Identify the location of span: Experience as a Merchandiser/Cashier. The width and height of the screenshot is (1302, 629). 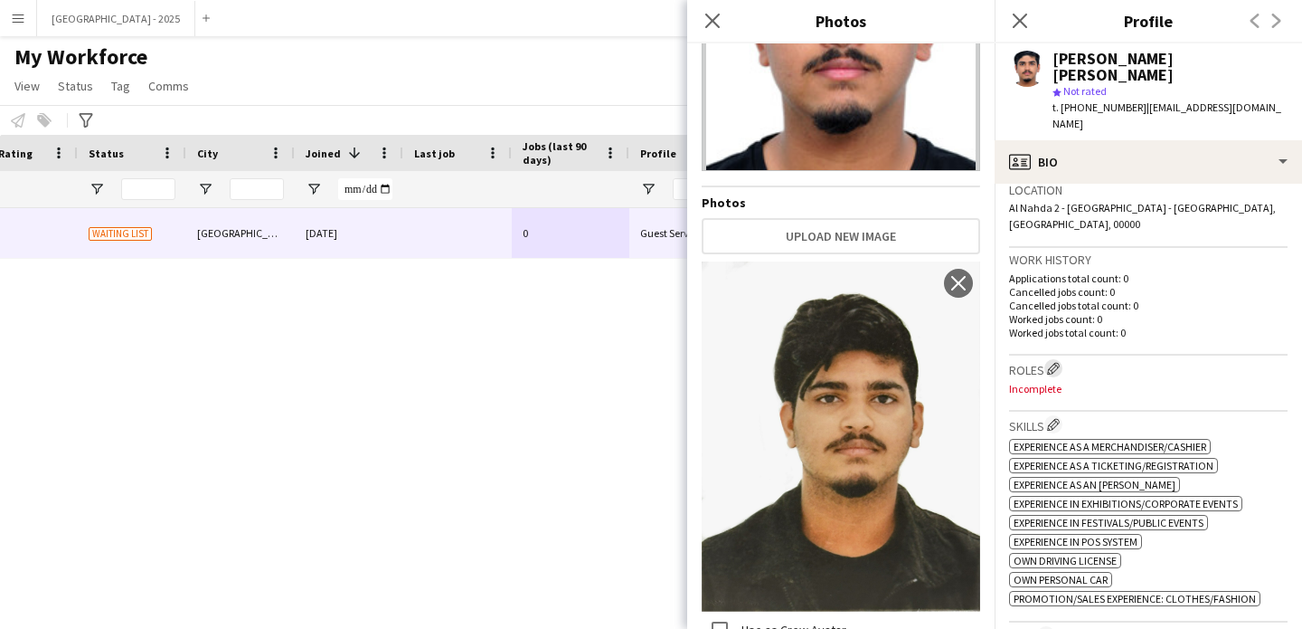
(1110, 446).